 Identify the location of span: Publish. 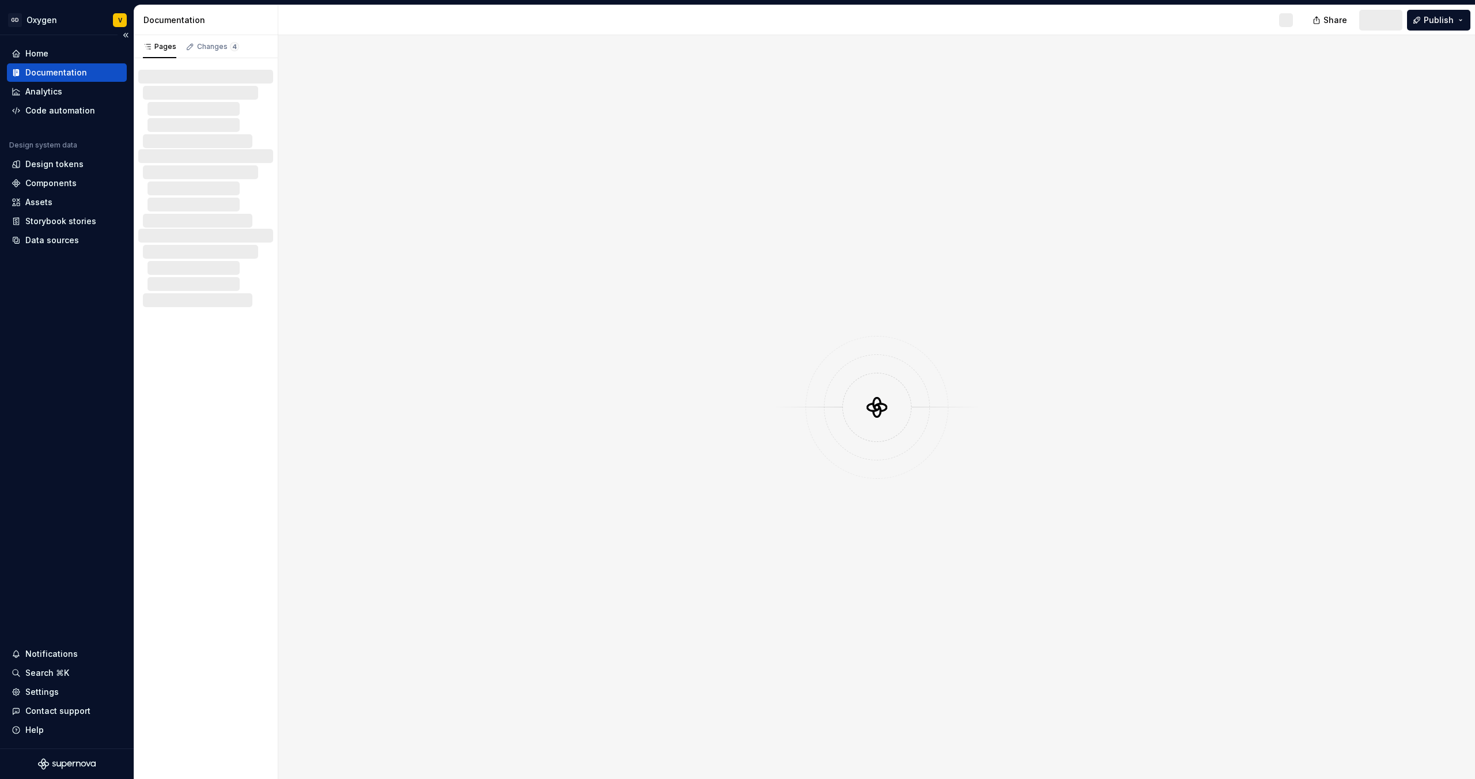
(1438, 20).